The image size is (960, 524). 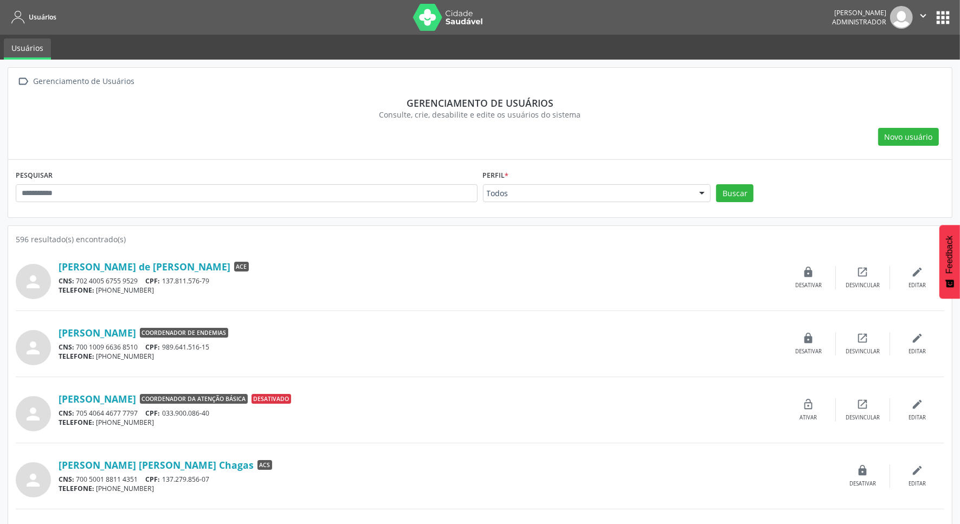 What do you see at coordinates (908, 137) in the screenshot?
I see `span: Novo usuário` at bounding box center [908, 137].